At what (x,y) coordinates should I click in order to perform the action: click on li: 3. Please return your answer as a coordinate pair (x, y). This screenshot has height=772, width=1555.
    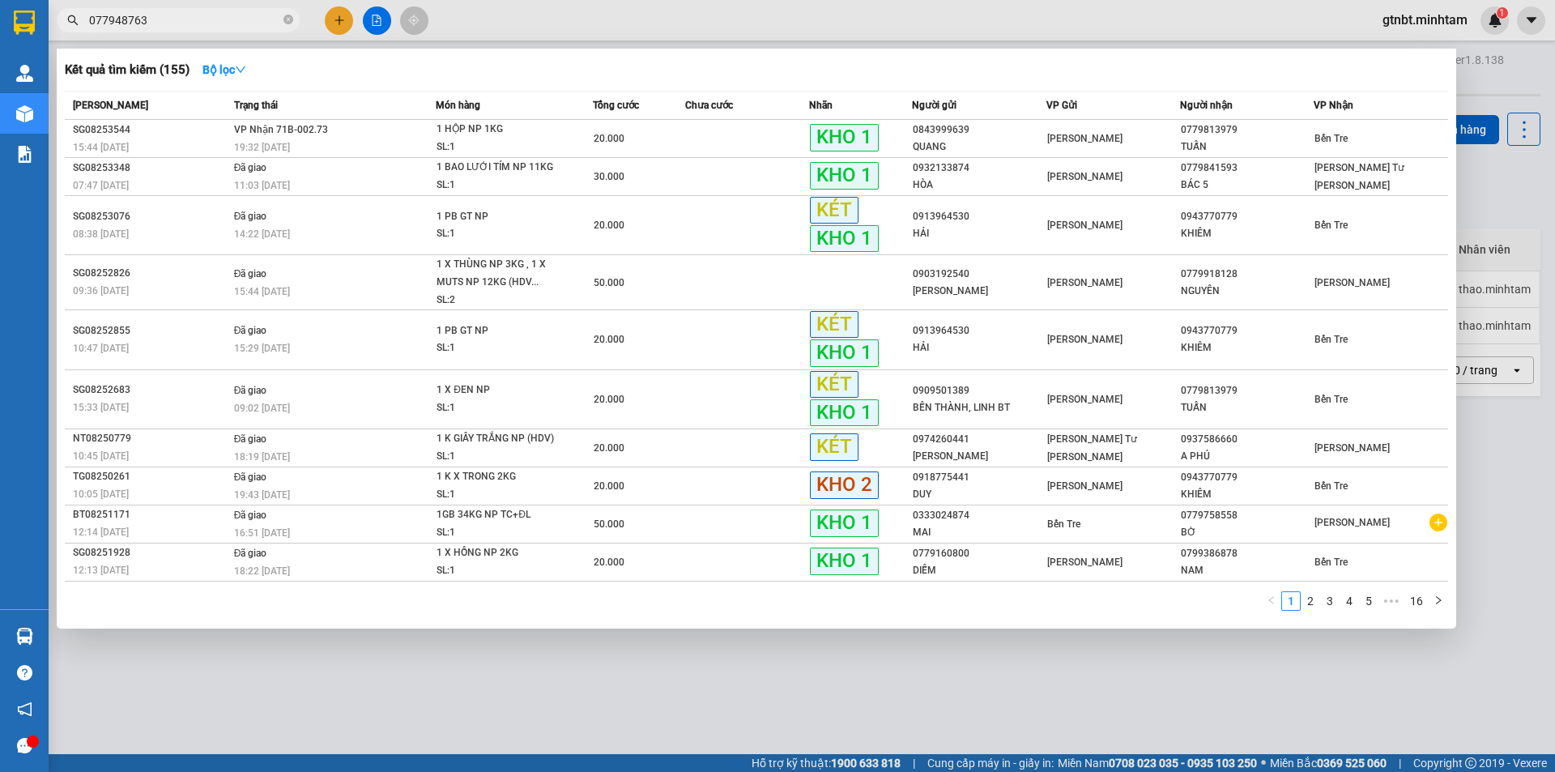
    Looking at the image, I should click on (1329, 601).